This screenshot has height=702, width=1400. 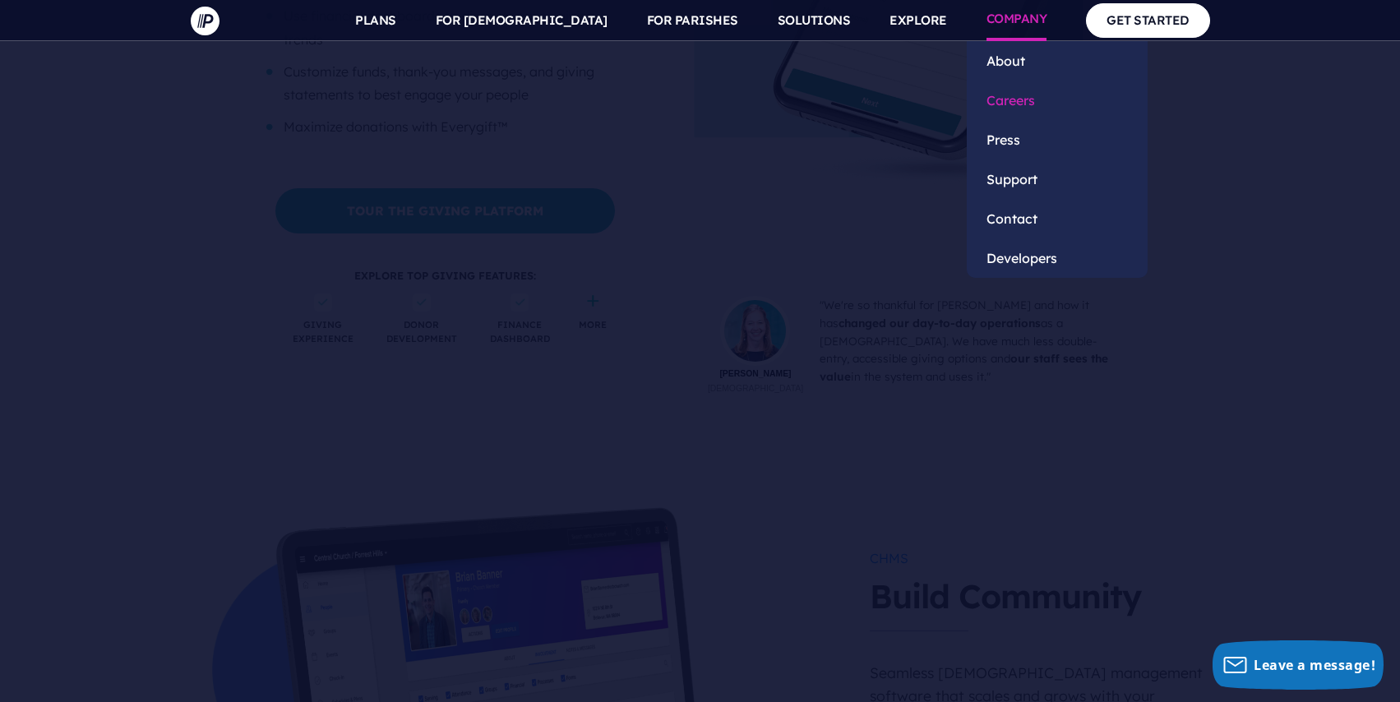 What do you see at coordinates (1058, 179) in the screenshot?
I see `a: Support` at bounding box center [1058, 179].